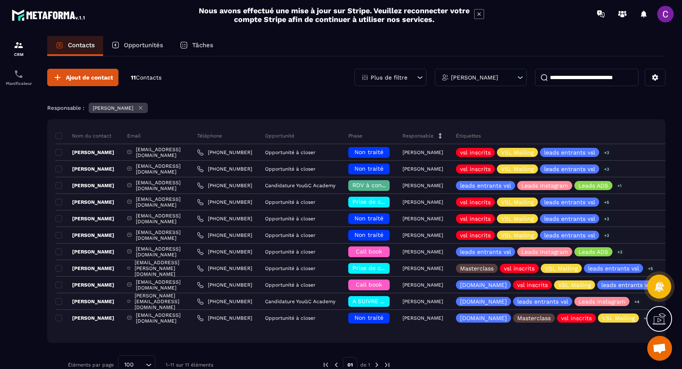 The image size is (682, 369). What do you see at coordinates (379, 185) in the screenshot?
I see `span: RDV à confimer ❓` at bounding box center [379, 185].